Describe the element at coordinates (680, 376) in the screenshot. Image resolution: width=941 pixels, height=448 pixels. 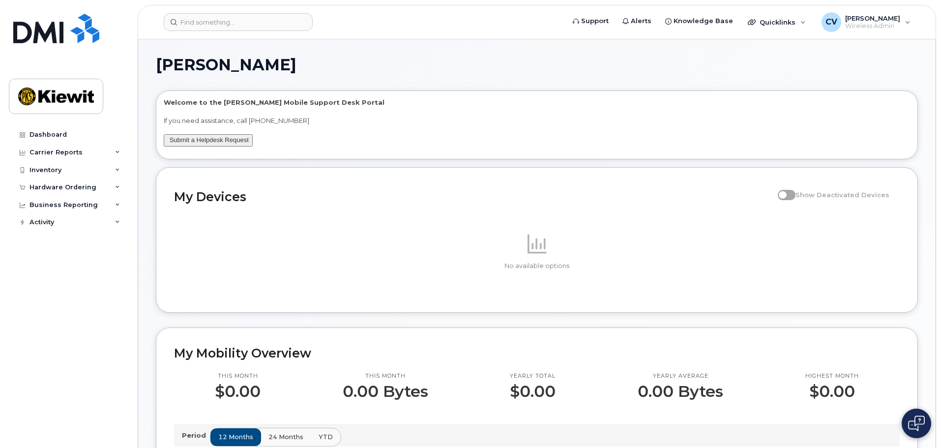
I see `p: Yearly average` at that location.